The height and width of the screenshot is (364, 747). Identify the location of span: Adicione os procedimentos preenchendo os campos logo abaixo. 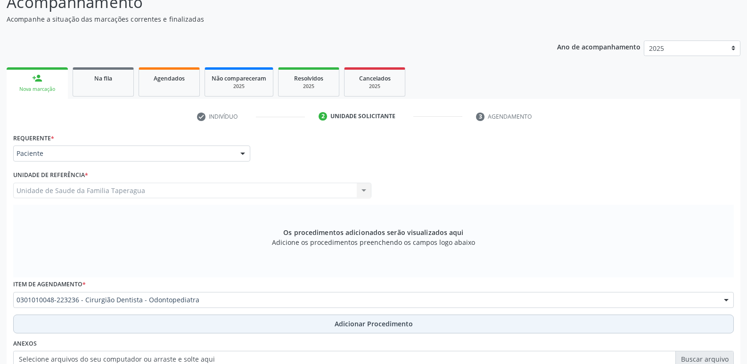
(373, 242).